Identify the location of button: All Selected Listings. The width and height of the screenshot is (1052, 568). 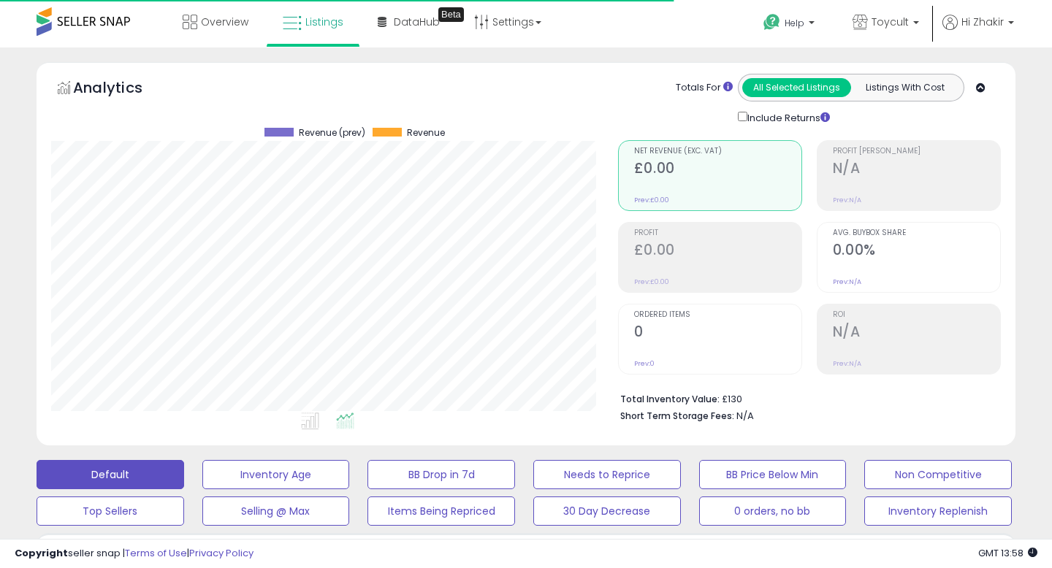
(796, 88).